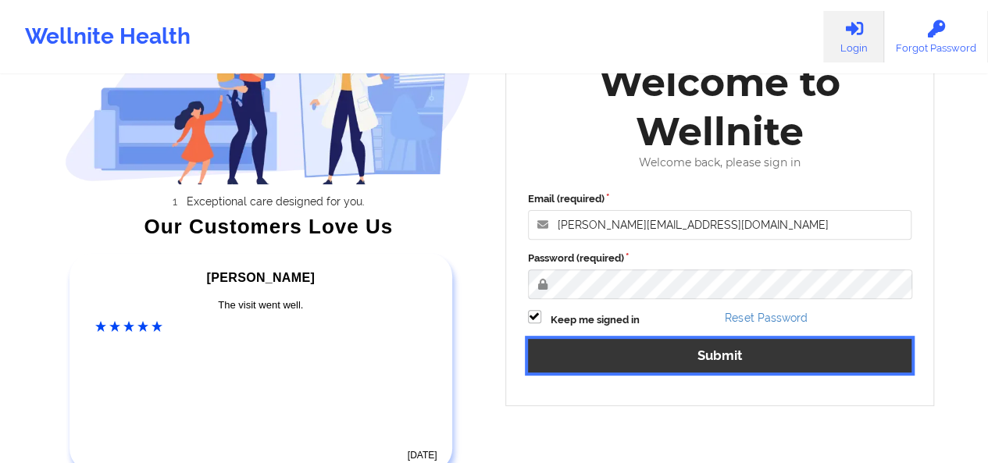  What do you see at coordinates (854, 37) in the screenshot?
I see `a: Login` at bounding box center [854, 37].